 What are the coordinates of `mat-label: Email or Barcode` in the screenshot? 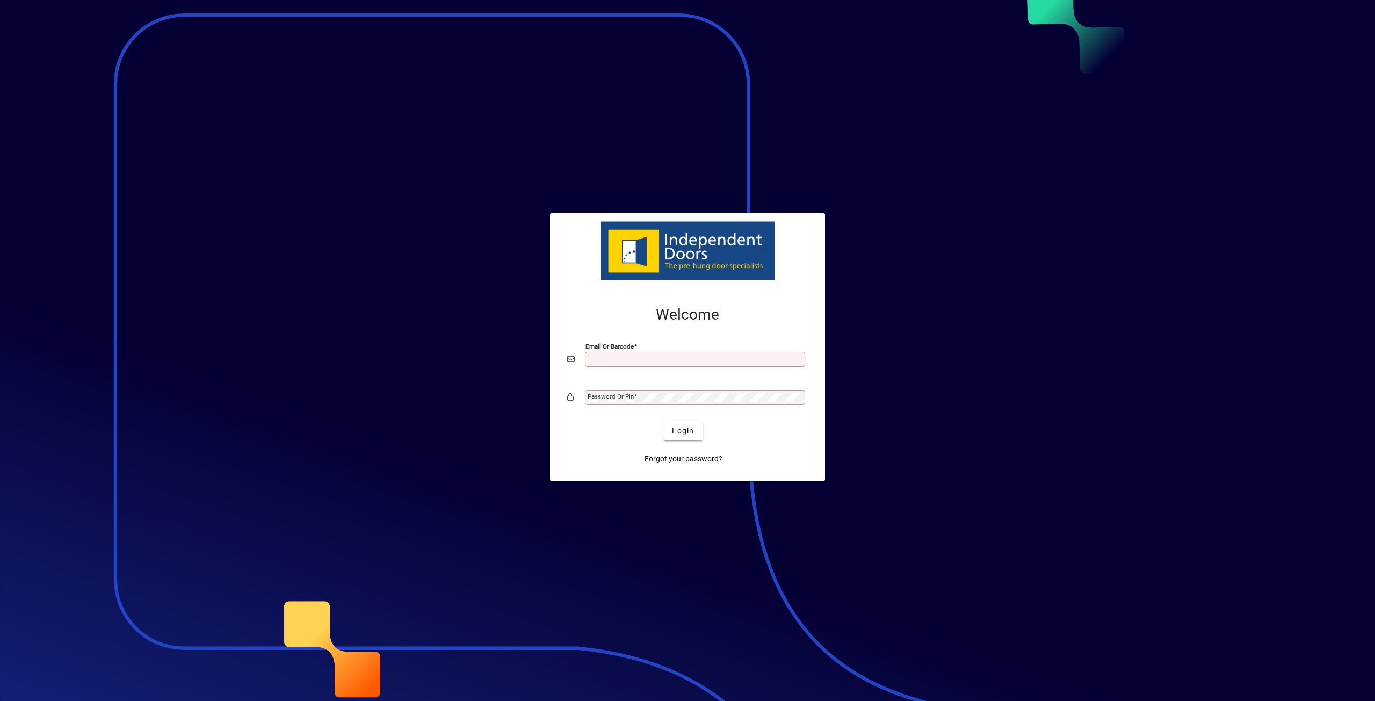 It's located at (610, 346).